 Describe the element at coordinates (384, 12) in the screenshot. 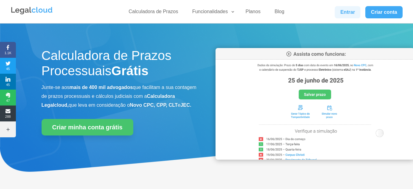

I see `a: Criar conta` at that location.